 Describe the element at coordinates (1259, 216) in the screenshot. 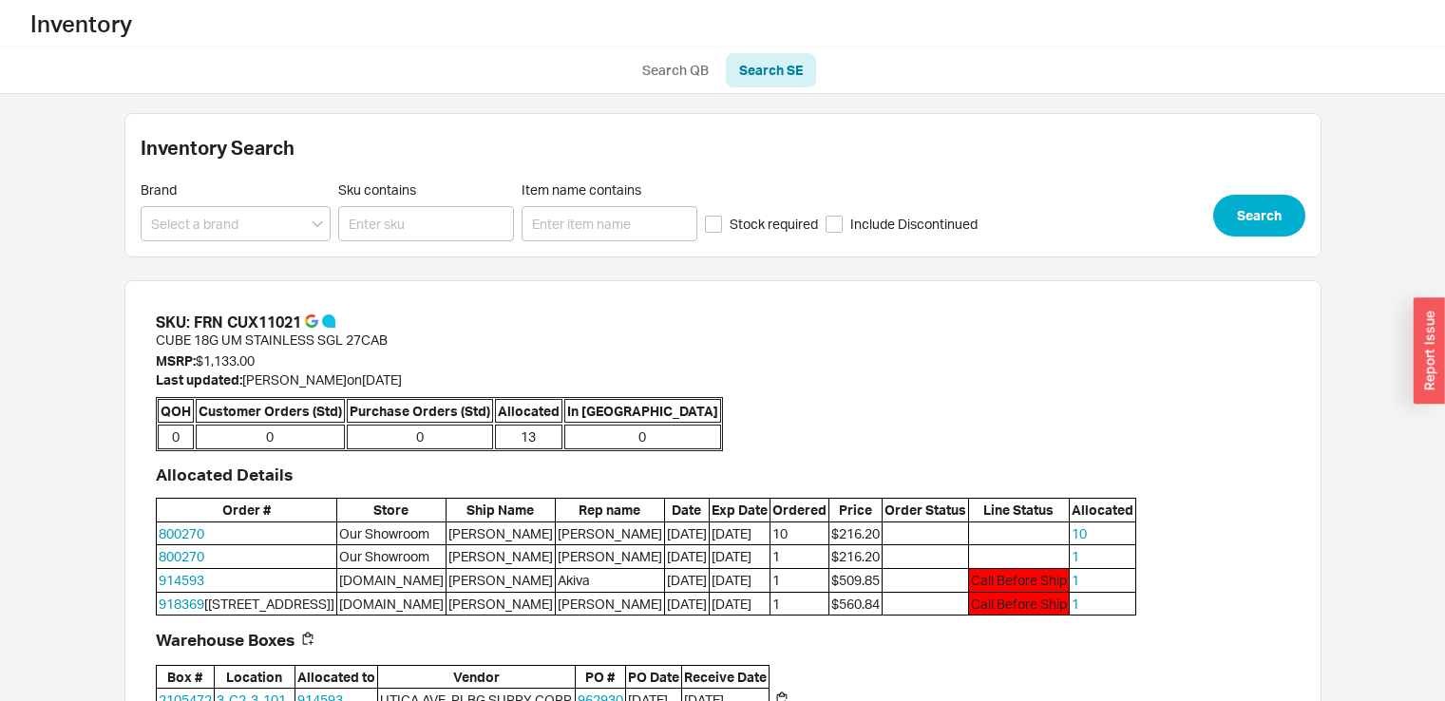

I see `button: Search` at that location.